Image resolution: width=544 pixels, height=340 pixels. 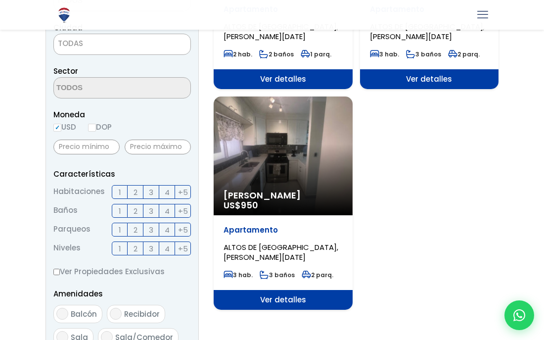 What do you see at coordinates (249, 205) in the screenshot?
I see `span: 950` at bounding box center [249, 205].